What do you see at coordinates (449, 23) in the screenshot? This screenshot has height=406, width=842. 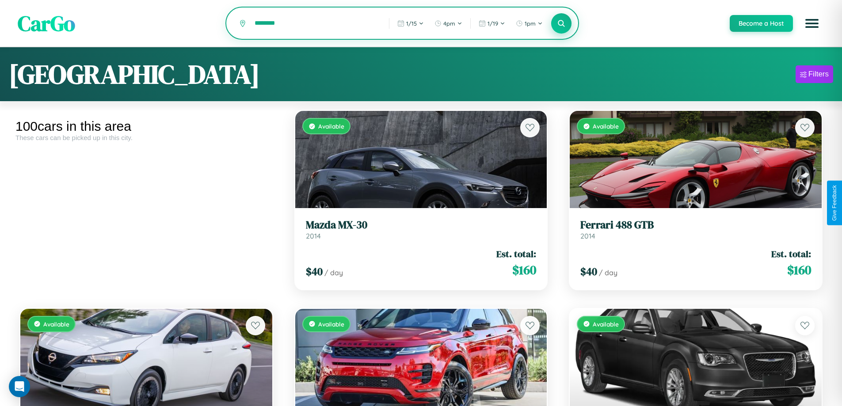 I see `span: 4pm` at bounding box center [449, 23].